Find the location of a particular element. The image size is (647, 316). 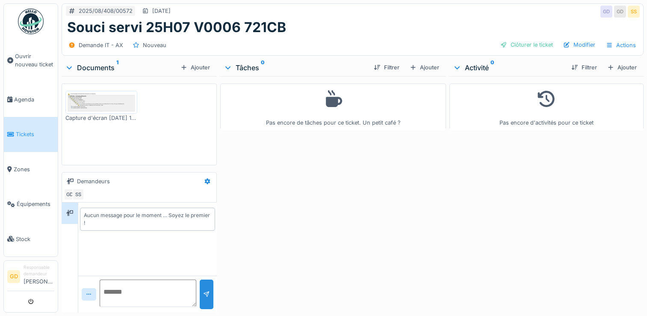

img: j7828x9np8ryr4fym1c3potousrt is located at coordinates (101, 102).